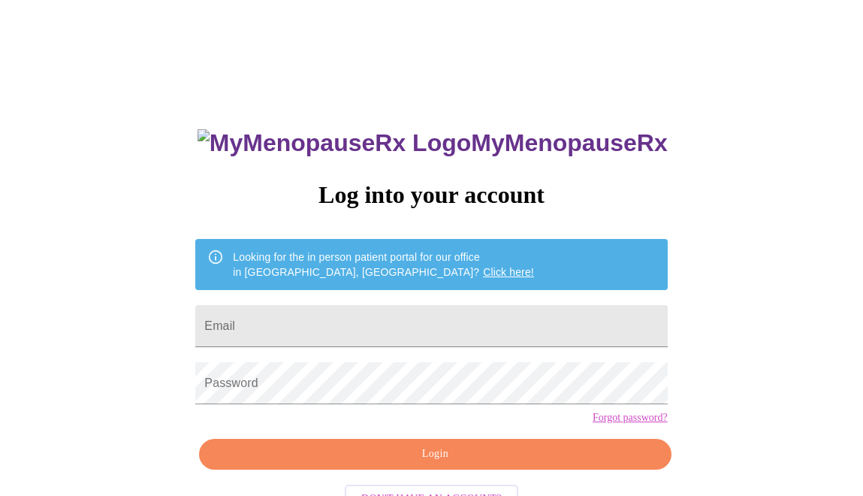 Image resolution: width=863 pixels, height=496 pixels. What do you see at coordinates (431, 195) in the screenshot?
I see `h3: Log into your account` at bounding box center [431, 195].